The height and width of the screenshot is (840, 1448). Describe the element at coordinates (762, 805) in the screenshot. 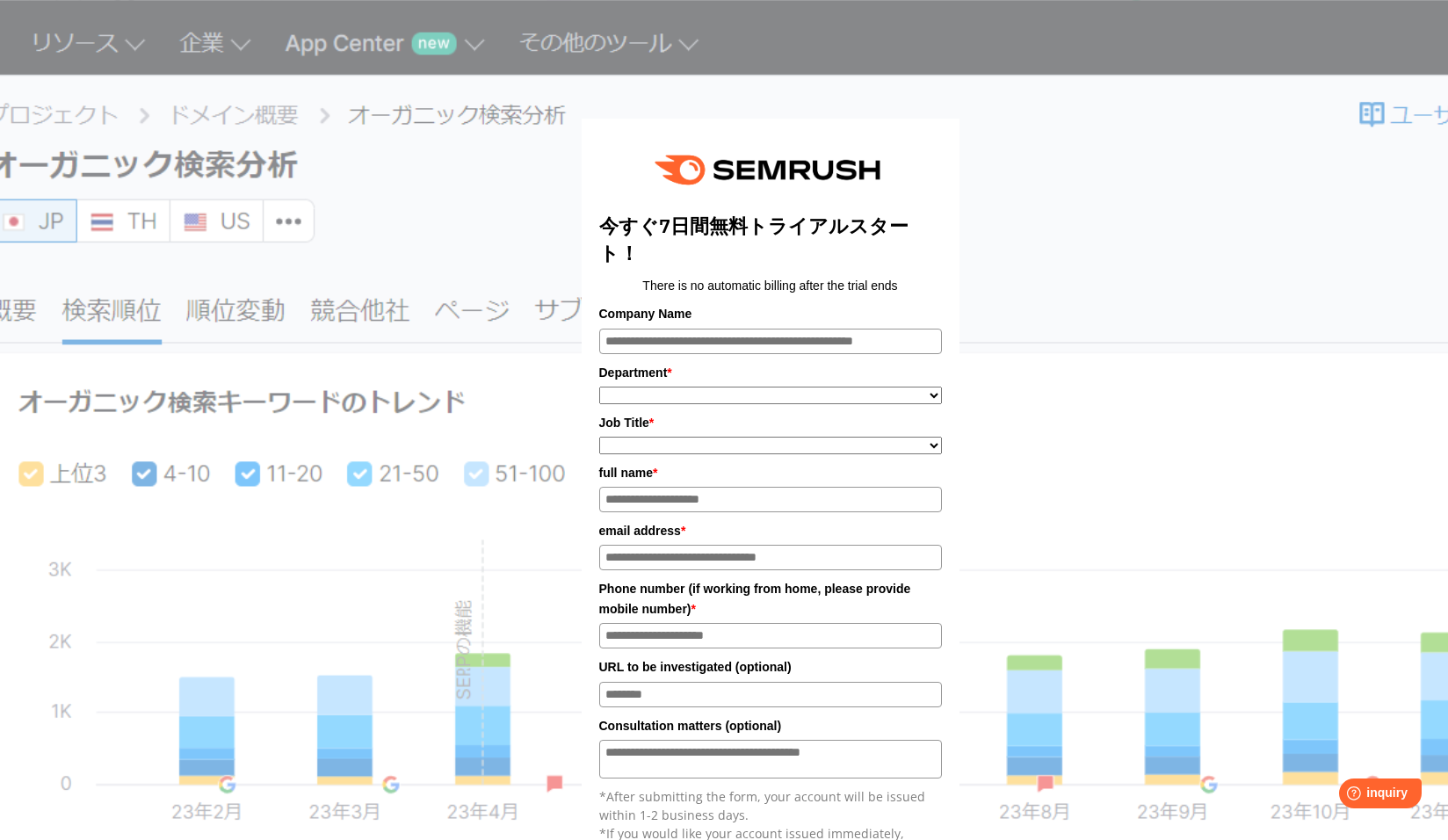

I see `font: *After submitting the form, your account will be issued within 1-2 business days.` at that location.